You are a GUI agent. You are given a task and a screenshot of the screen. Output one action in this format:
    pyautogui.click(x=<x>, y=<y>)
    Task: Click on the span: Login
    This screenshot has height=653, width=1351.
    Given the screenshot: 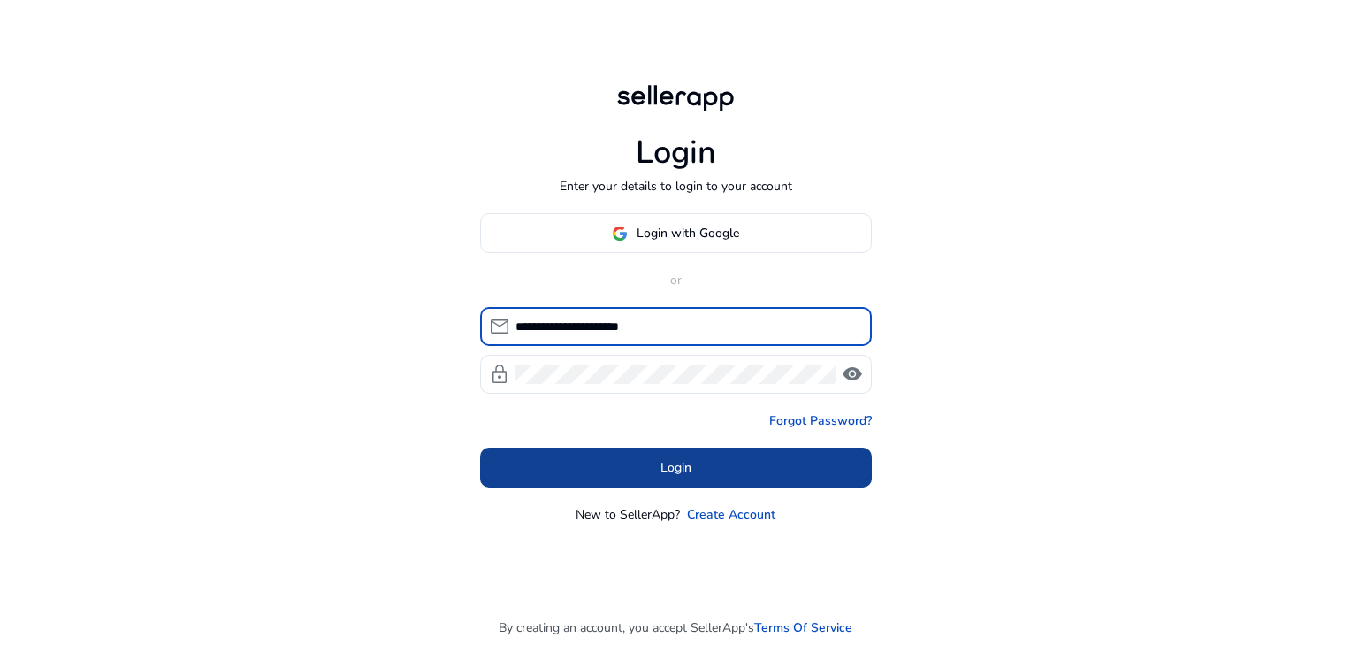 What is the action you would take?
    pyautogui.click(x=676, y=467)
    